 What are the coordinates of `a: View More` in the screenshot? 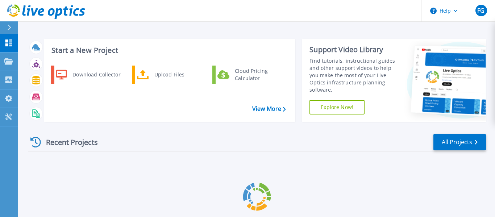 It's located at (269, 109).